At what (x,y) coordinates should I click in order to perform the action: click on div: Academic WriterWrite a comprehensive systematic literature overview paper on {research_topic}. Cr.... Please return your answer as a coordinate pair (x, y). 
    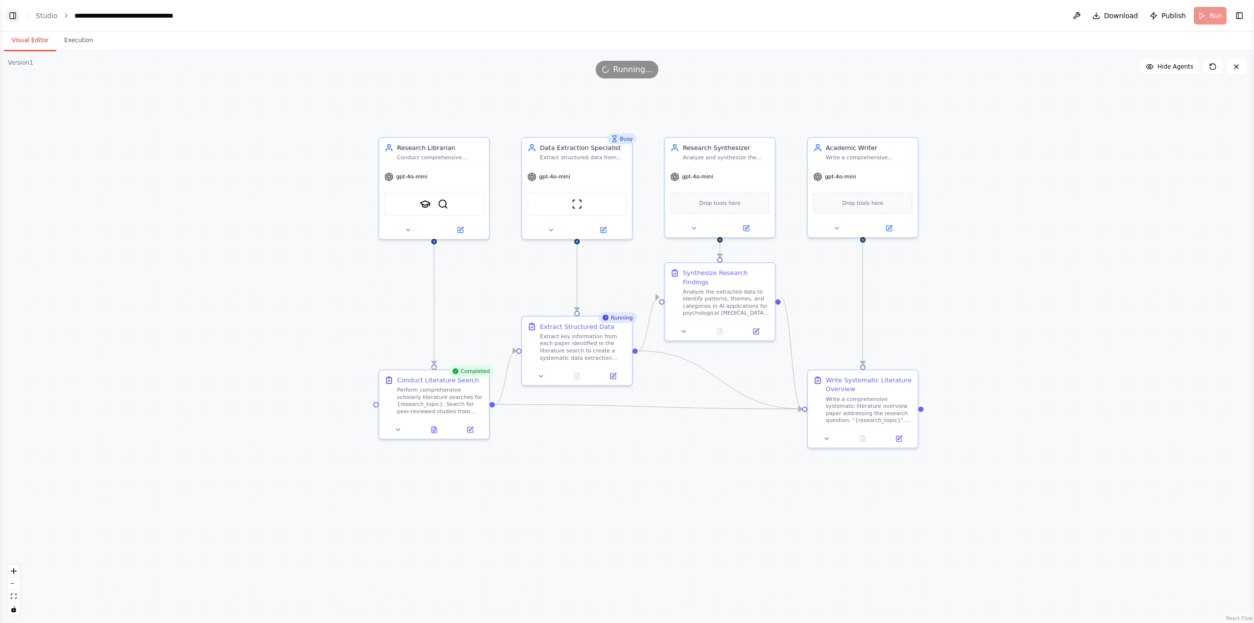
    Looking at the image, I should click on (863, 188).